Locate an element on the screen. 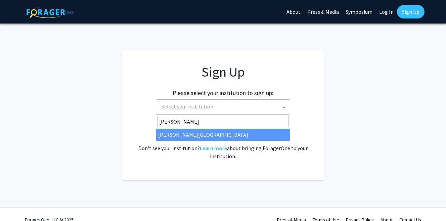 This screenshot has height=221, width=446. a: Learn more about bringing ForagerOne to your institution is located at coordinates (213, 148).